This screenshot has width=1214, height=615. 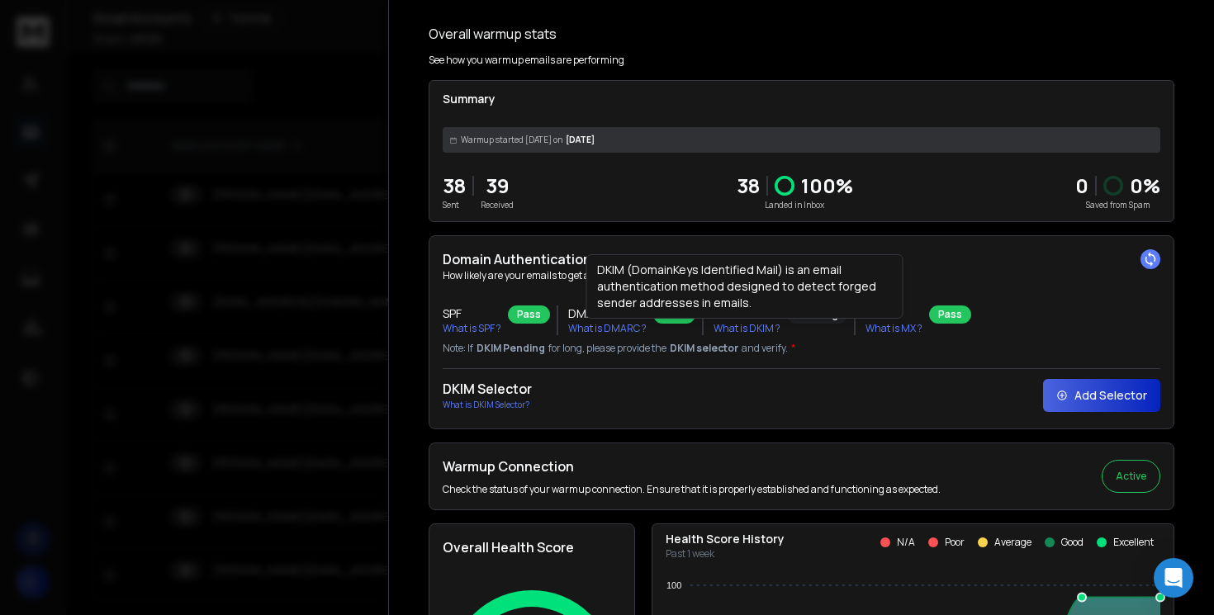 I want to click on p: What is DKIM Selector?, so click(x=487, y=405).